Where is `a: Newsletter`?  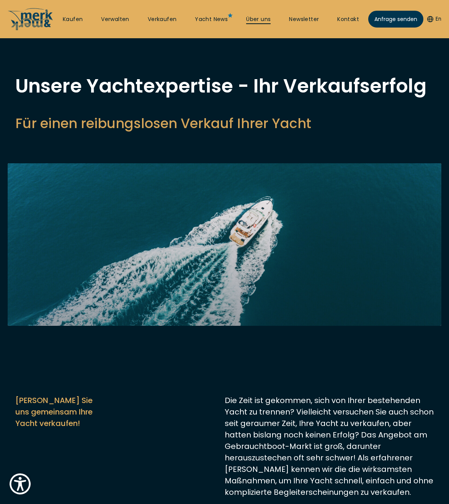
a: Newsletter is located at coordinates (304, 20).